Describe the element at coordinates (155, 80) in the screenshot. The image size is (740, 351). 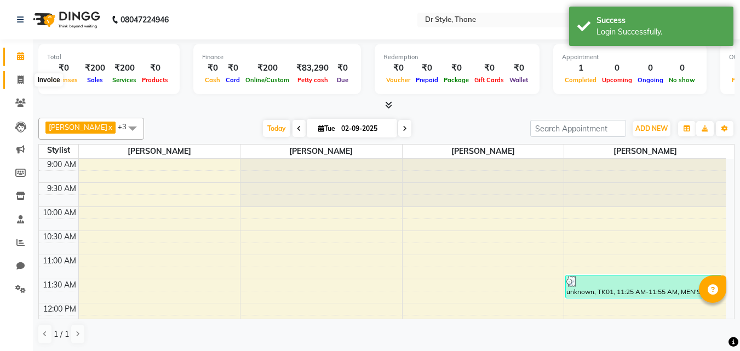
I see `span: Products` at that location.